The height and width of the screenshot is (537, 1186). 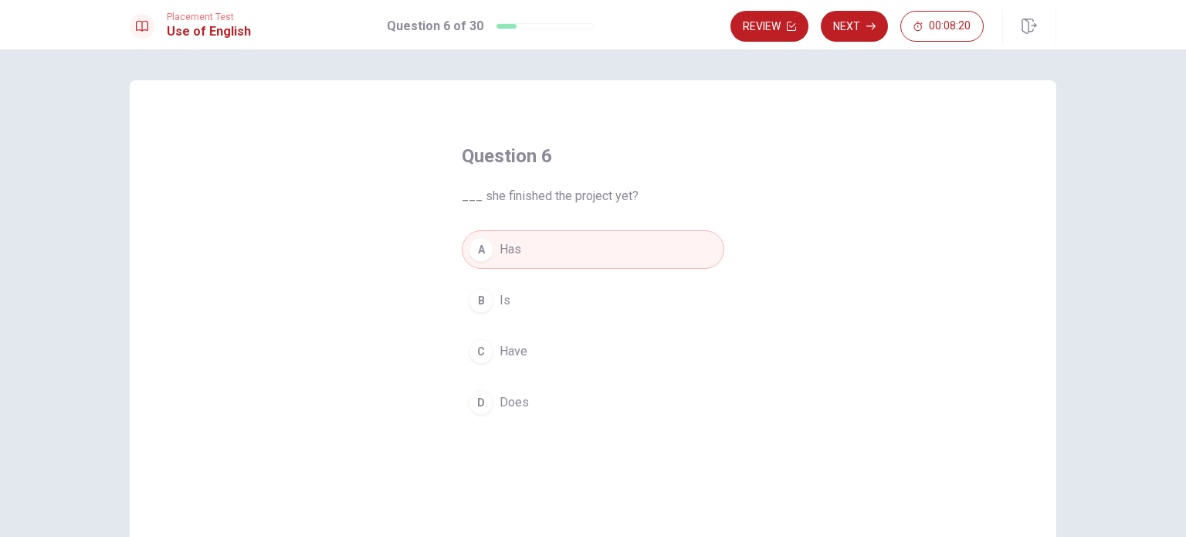 What do you see at coordinates (505, 300) in the screenshot?
I see `span: Is` at bounding box center [505, 300].